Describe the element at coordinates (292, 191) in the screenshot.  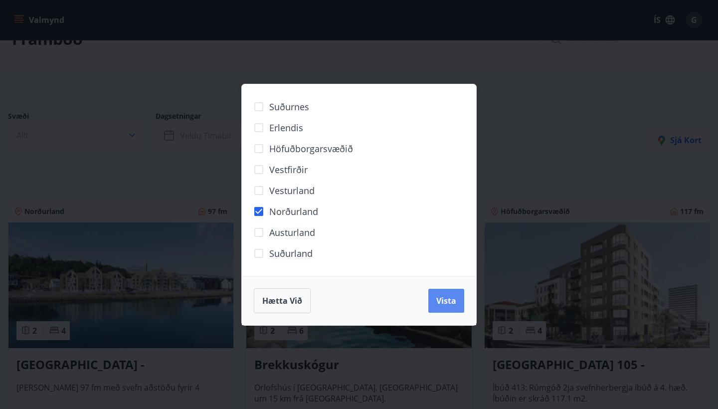
I see `span: Vesturland` at that location.